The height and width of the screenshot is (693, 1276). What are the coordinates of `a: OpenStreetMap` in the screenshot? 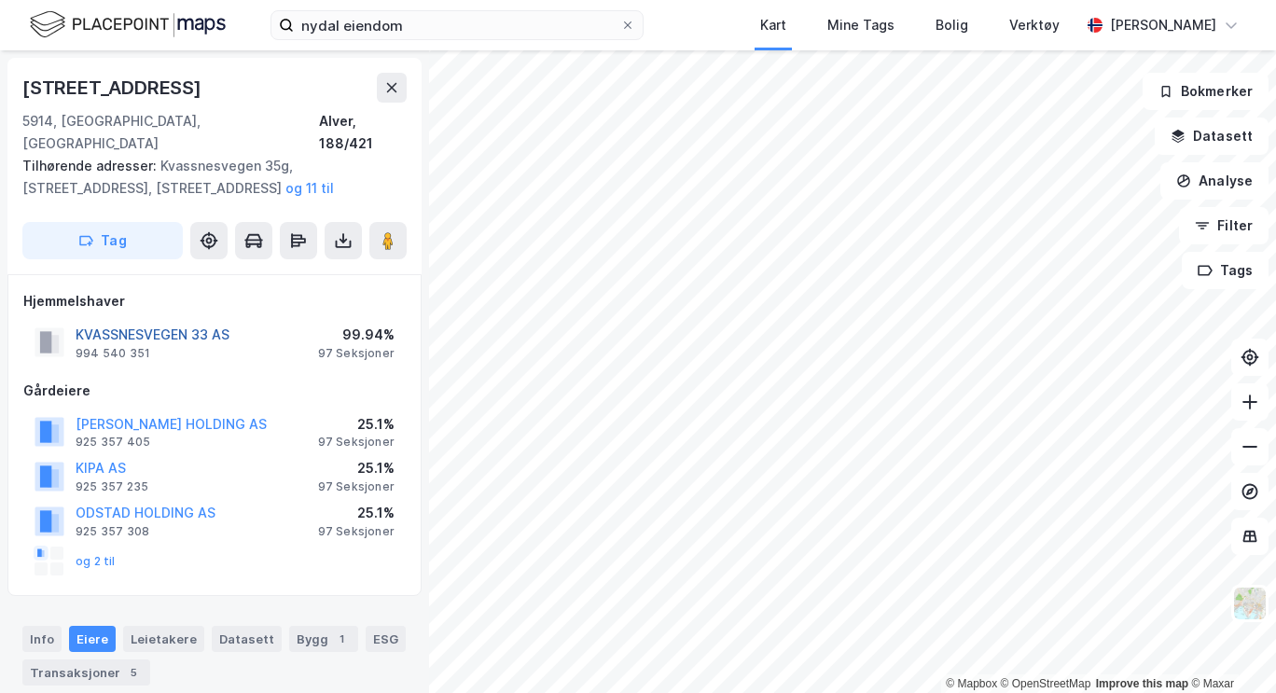 It's located at (1046, 684).